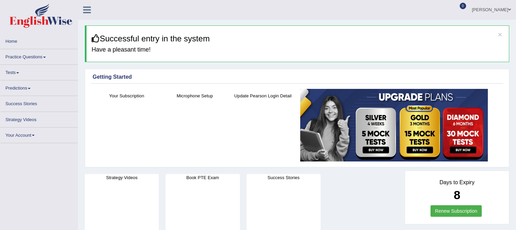 This screenshot has width=516, height=230. What do you see at coordinates (126, 96) in the screenshot?
I see `h4: Your Subscription` at bounding box center [126, 96].